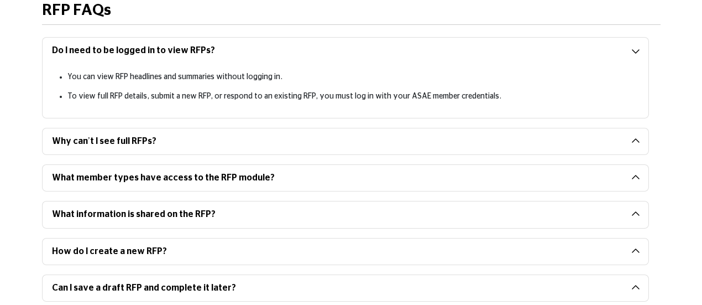 Image resolution: width=702 pixels, height=305 pixels. I want to click on button: What information is shared on the RFP?, so click(337, 214).